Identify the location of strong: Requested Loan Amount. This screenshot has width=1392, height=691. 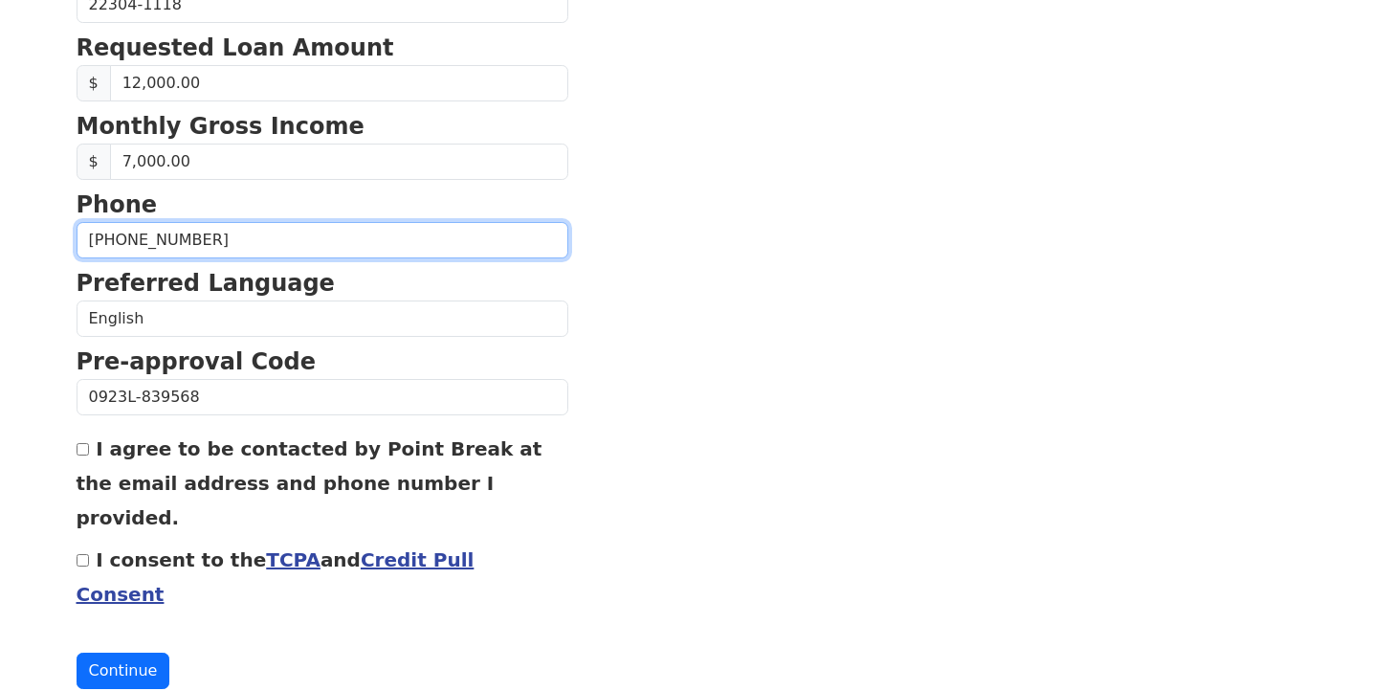
(235, 48).